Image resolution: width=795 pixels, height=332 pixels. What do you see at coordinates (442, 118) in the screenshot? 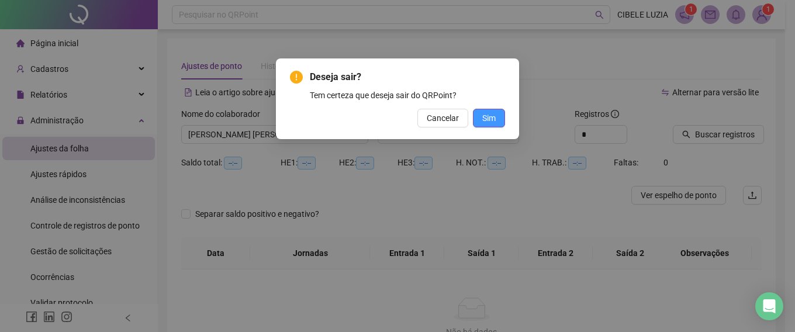
I see `button: Cancelar` at bounding box center [442, 118].